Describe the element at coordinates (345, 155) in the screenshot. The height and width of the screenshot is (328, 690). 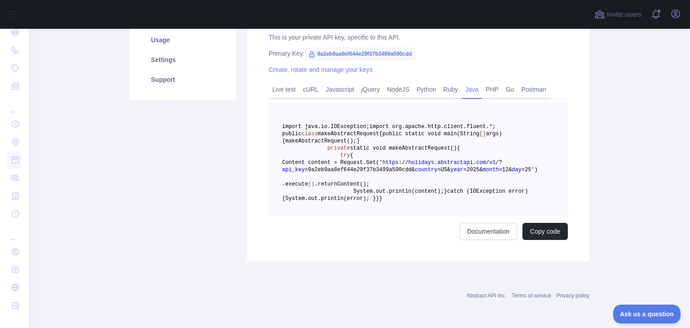
I see `span: try` at that location.